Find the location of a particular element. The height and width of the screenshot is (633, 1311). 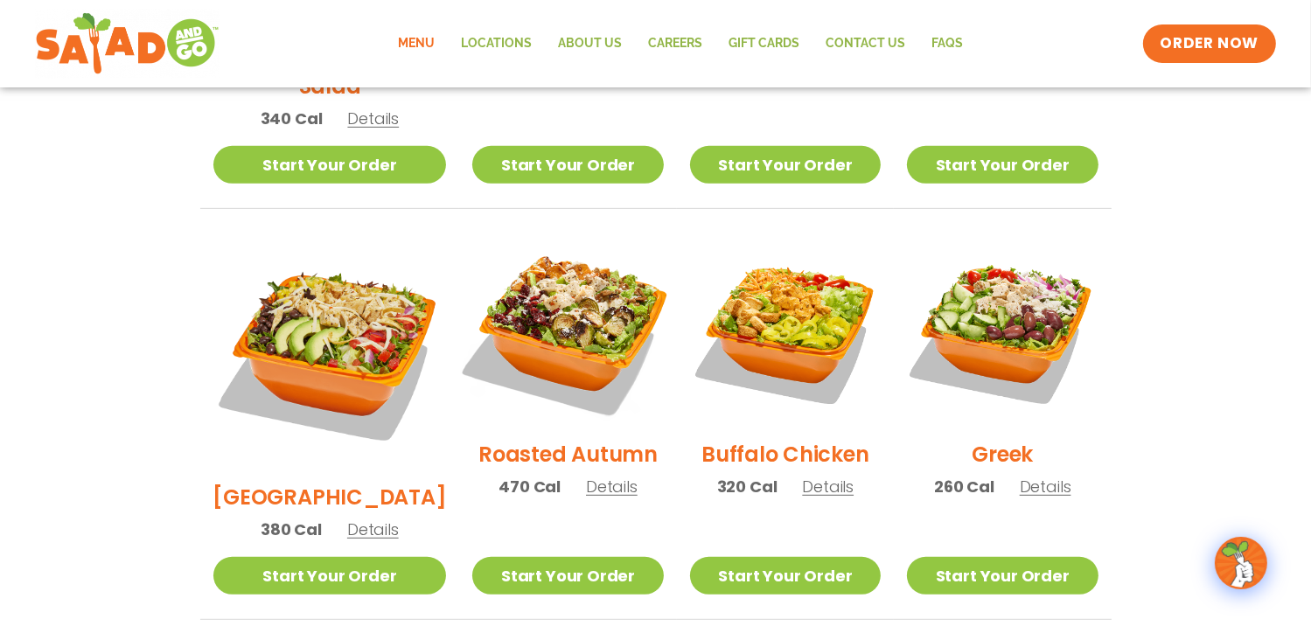

span: 320 Cal is located at coordinates (747, 486).